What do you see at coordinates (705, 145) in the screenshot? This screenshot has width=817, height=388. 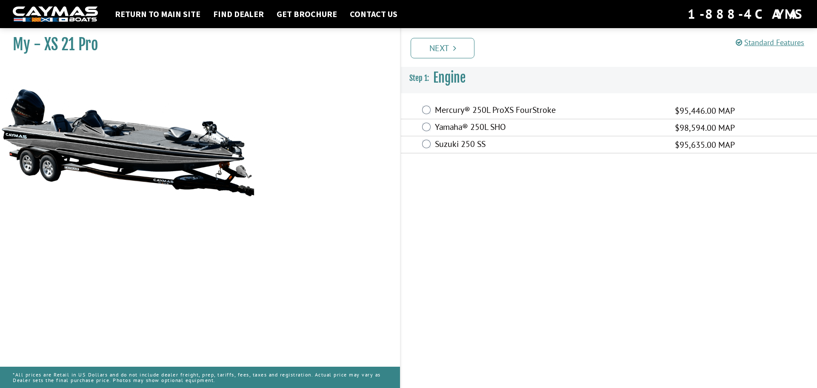 I see `span: $95,635.00 MAP` at bounding box center [705, 145].